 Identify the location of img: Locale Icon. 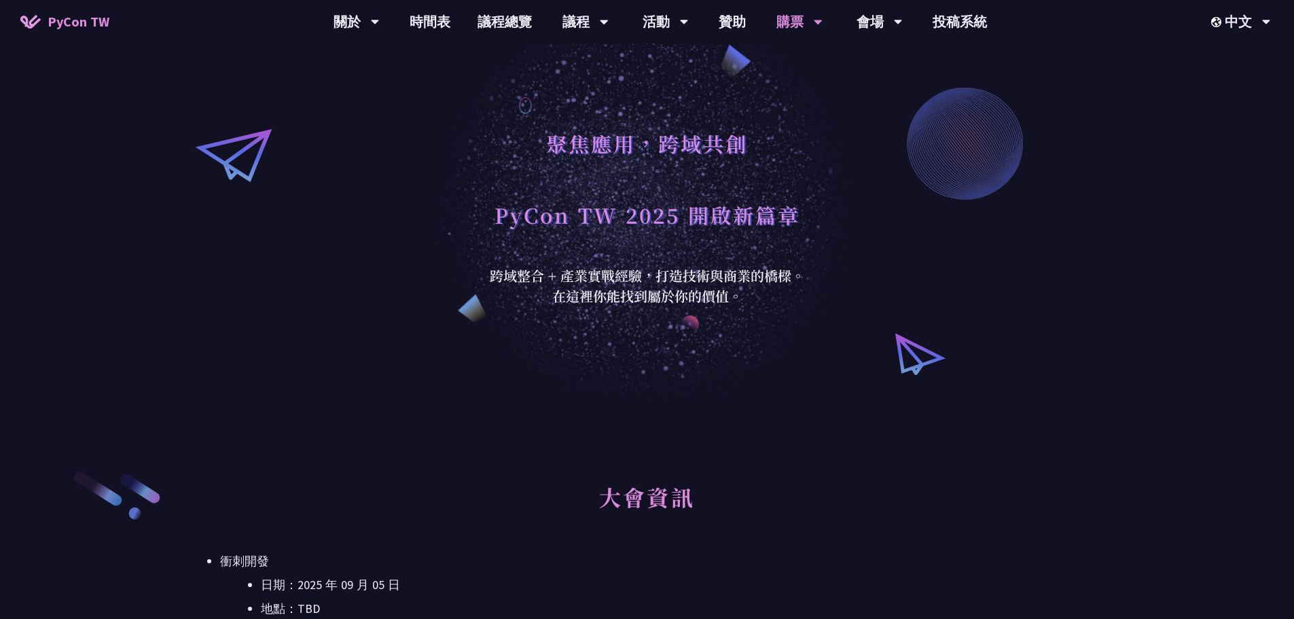
(1218, 22).